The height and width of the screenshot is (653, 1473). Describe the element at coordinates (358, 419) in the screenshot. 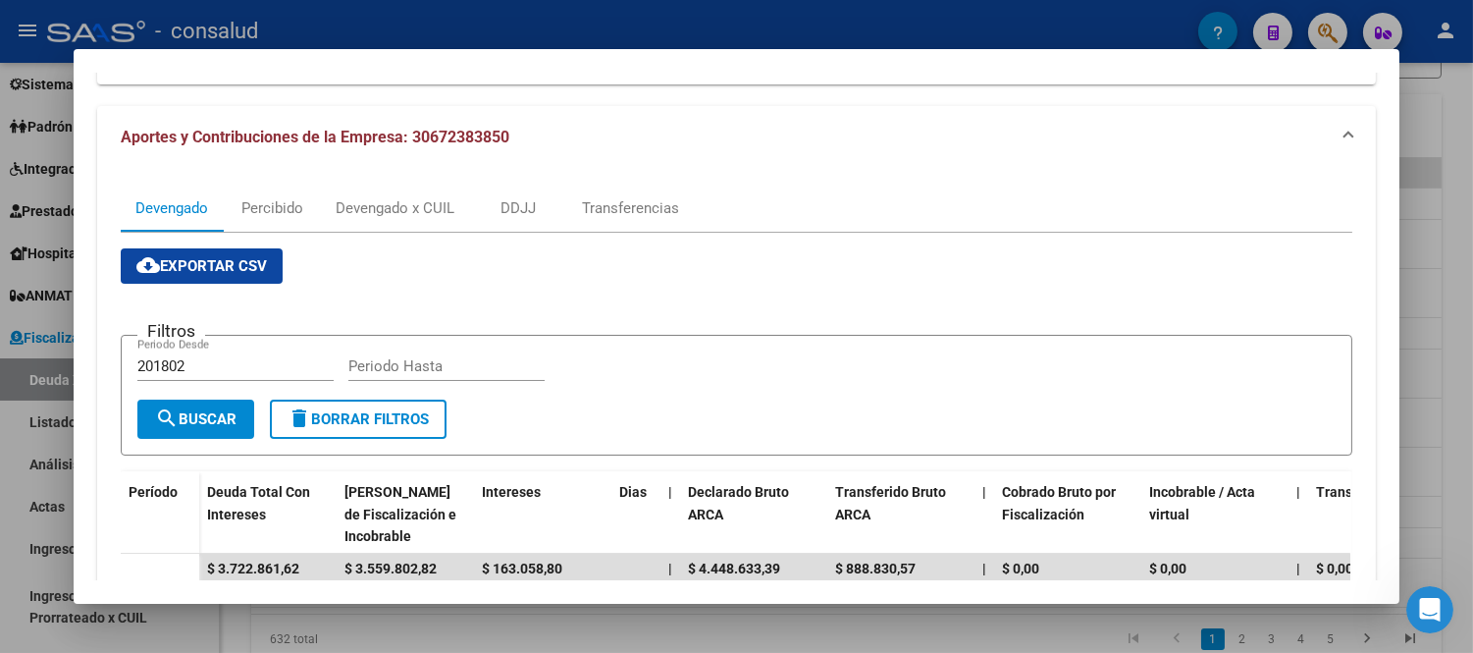

I see `button: Borrar Filtros` at that location.